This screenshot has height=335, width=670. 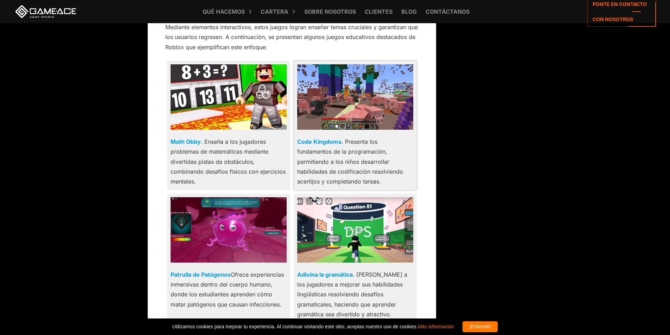 What do you see at coordinates (186, 142) in the screenshot?
I see `font: Math Obby` at bounding box center [186, 142].